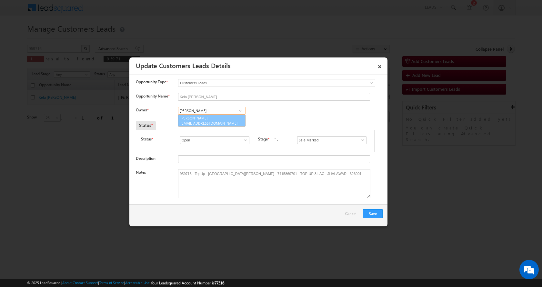 This screenshot has width=542, height=287. What do you see at coordinates (263, 83) in the screenshot?
I see `span: Customers Leads` at bounding box center [263, 83].